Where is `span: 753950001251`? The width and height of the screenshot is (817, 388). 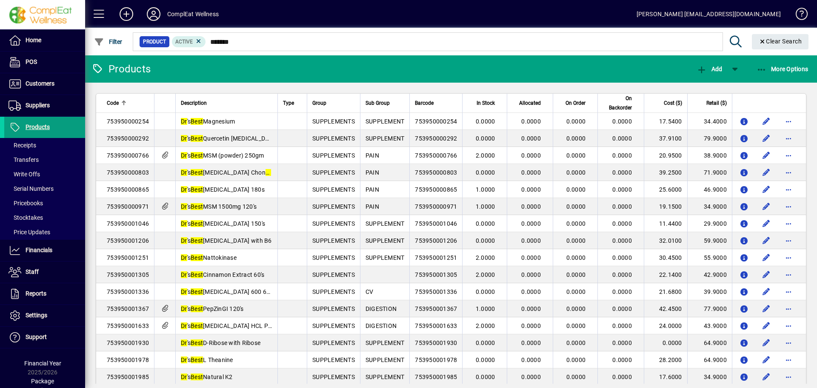
span: 753950001251 is located at coordinates (128, 257).